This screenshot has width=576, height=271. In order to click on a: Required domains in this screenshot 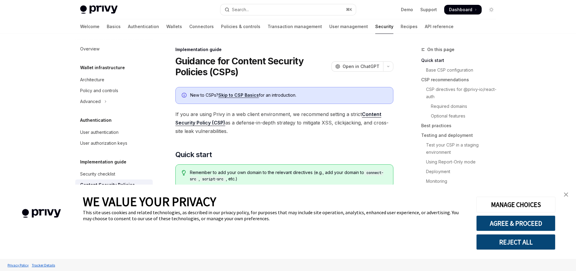, I will do `click(461, 106)`.